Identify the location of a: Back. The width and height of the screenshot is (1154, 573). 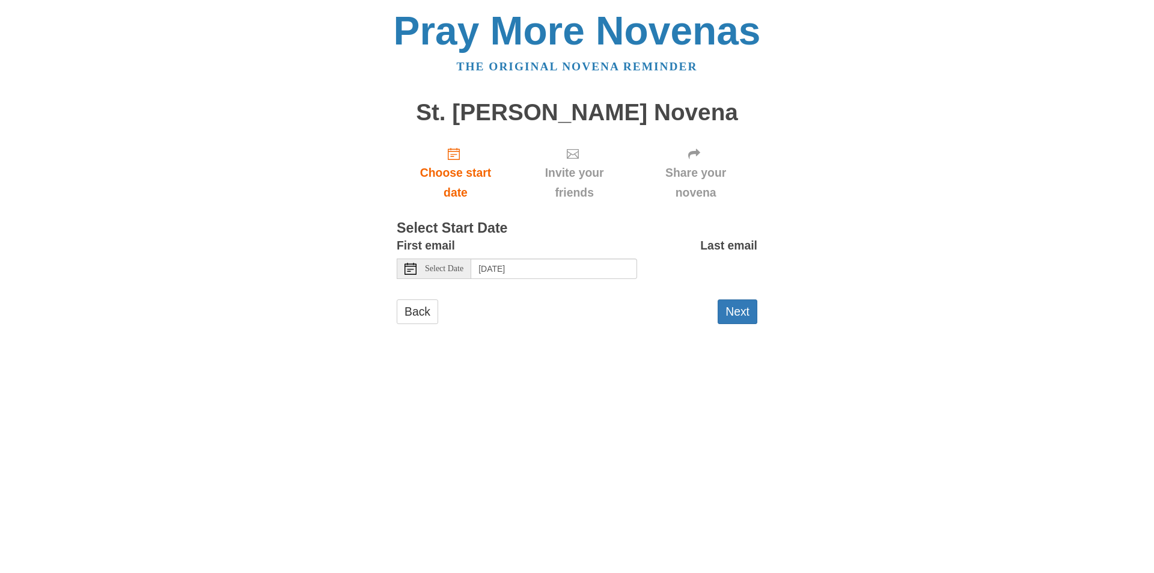
(417, 311).